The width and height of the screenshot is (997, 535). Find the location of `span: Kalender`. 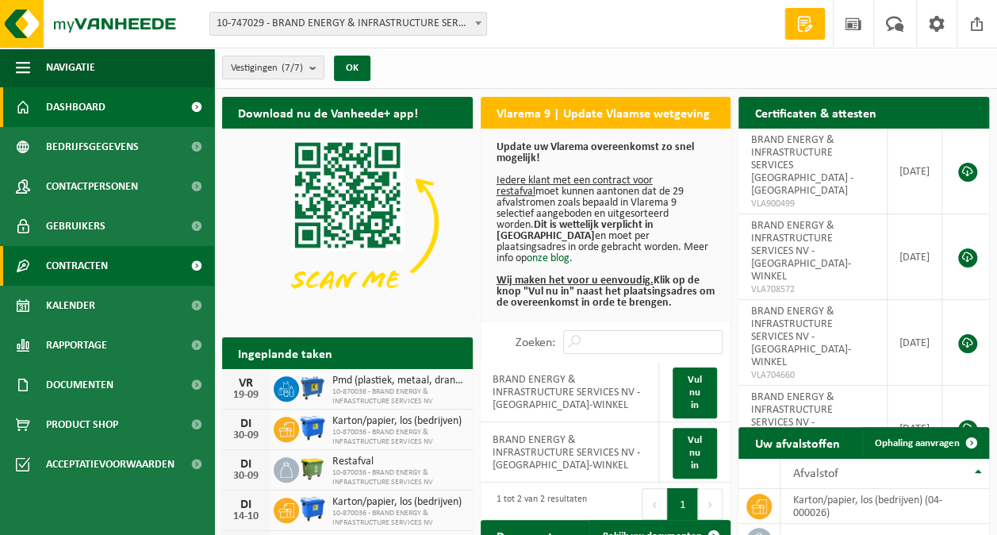

span: Kalender is located at coordinates (71, 305).